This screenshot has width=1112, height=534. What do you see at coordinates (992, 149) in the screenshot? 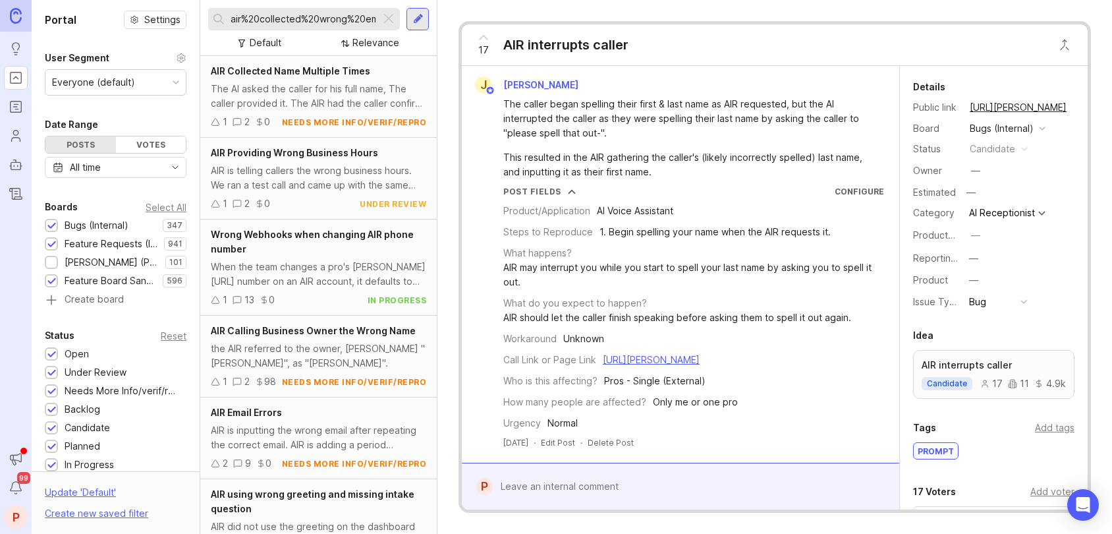
I see `div: candidate` at bounding box center [992, 149].